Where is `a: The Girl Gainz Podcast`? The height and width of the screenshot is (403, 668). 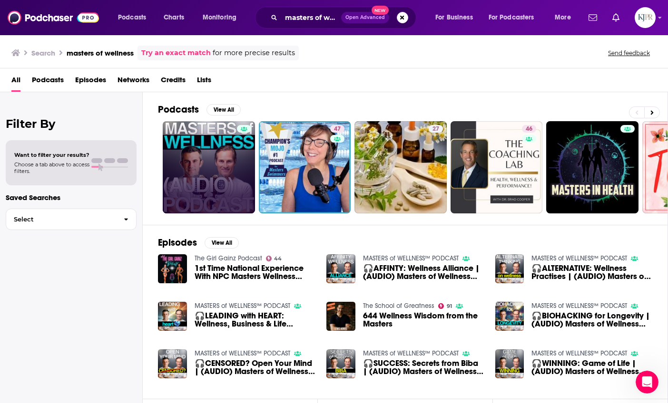
a: The Girl Gainz Podcast is located at coordinates (228, 258).